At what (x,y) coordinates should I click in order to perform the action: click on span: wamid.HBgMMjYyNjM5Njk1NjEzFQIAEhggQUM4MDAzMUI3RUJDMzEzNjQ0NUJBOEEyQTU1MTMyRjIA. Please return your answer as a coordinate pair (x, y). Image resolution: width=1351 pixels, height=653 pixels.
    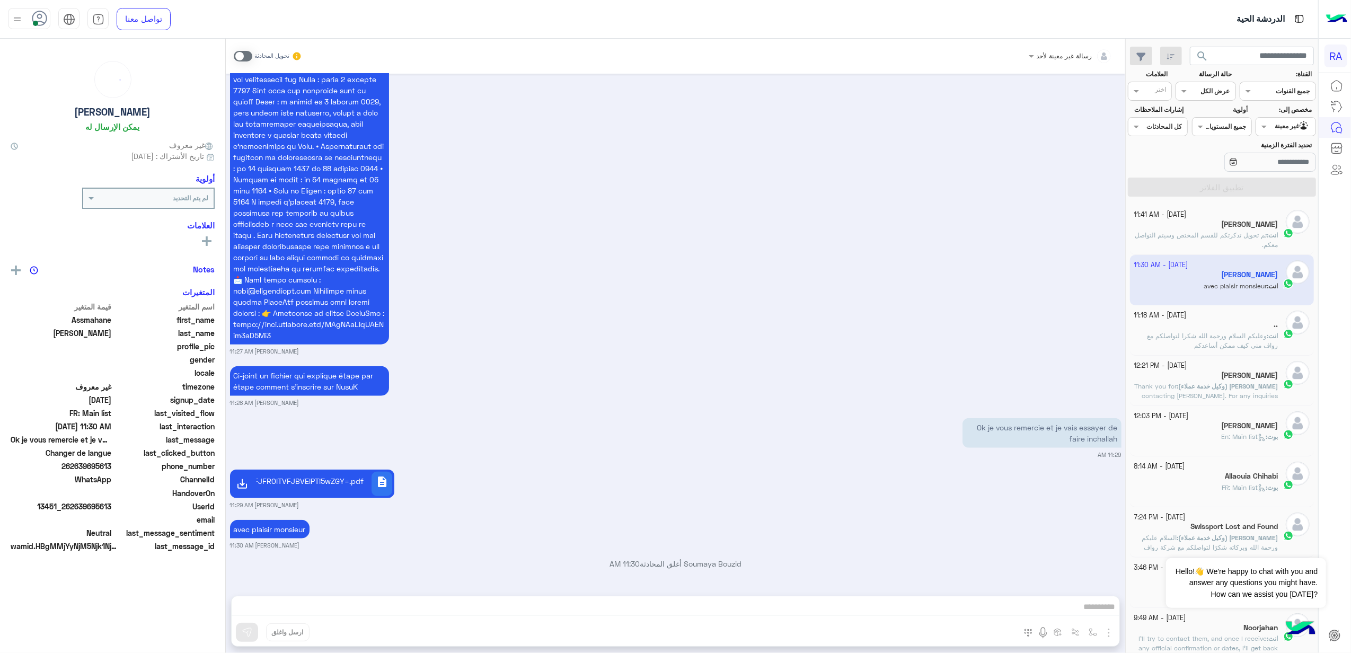
    Looking at the image, I should click on (64, 546).